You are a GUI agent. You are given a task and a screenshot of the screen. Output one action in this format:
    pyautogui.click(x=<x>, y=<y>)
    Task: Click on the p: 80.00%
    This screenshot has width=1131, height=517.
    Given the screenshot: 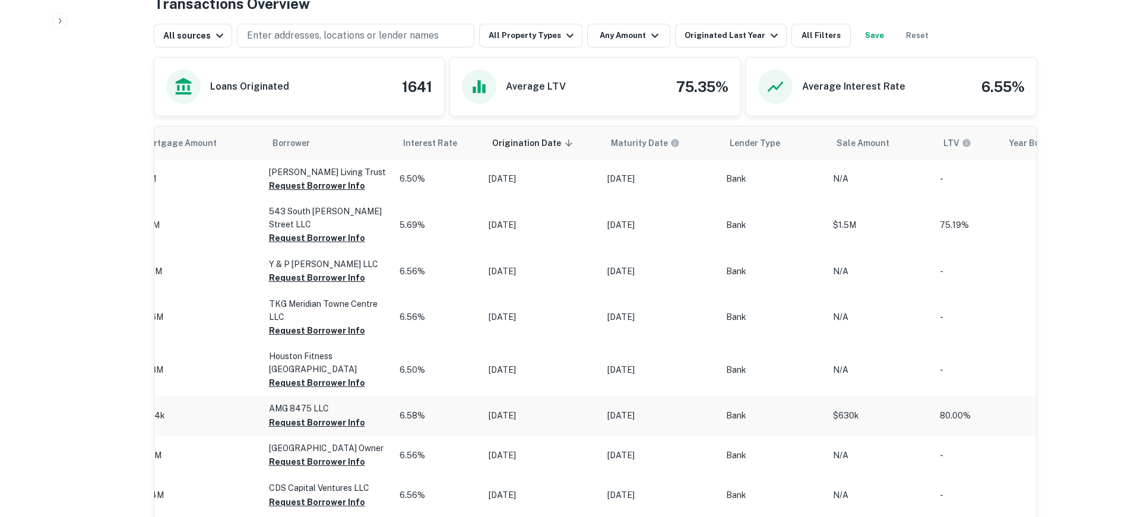 What is the action you would take?
    pyautogui.click(x=967, y=416)
    